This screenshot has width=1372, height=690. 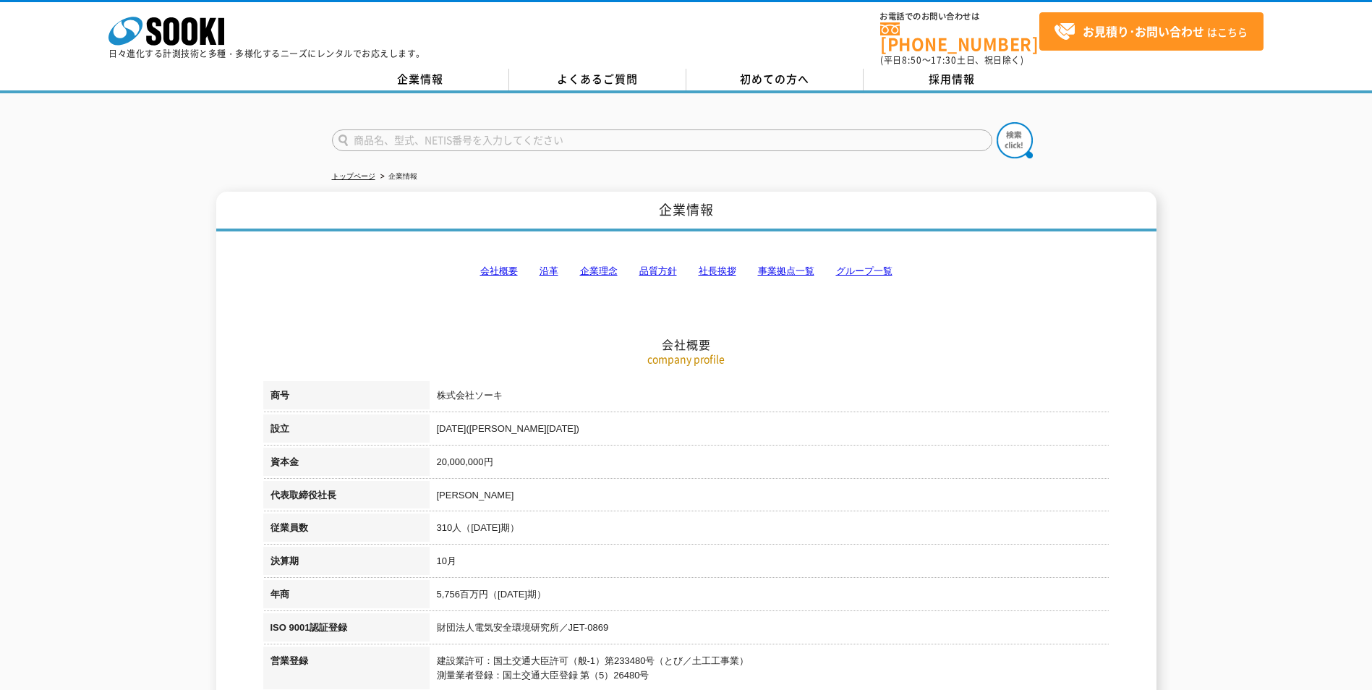 I want to click on span: 初めての方へ, so click(x=775, y=79).